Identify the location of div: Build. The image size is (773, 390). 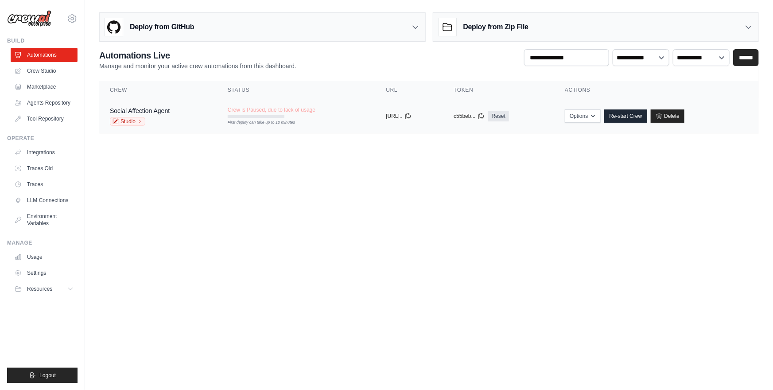
(42, 41).